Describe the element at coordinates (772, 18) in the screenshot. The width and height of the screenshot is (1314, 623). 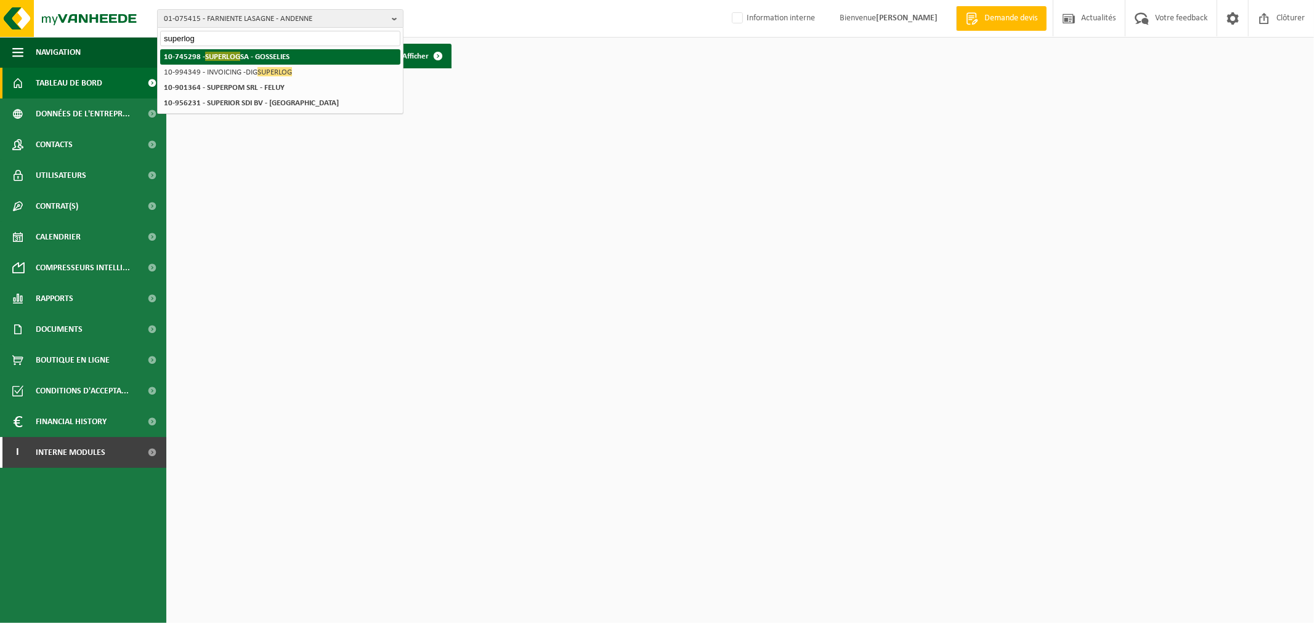
I see `label: Information interne` at that location.